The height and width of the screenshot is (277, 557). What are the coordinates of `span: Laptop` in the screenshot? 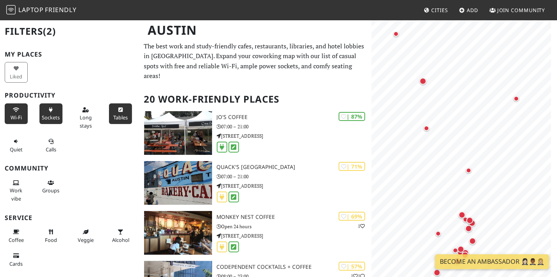 It's located at (31, 10).